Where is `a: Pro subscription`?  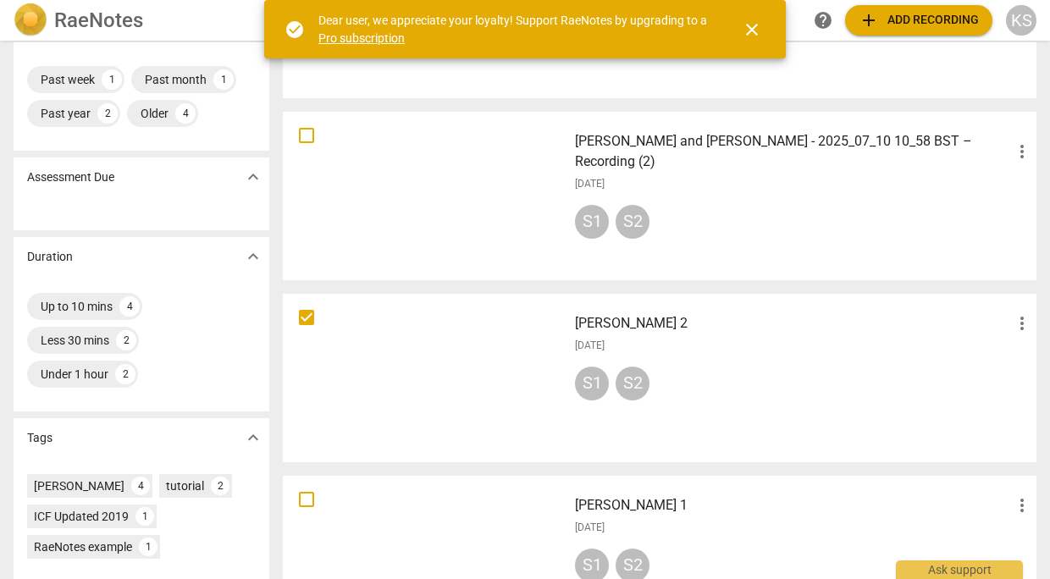
a: Pro subscription is located at coordinates (362, 38).